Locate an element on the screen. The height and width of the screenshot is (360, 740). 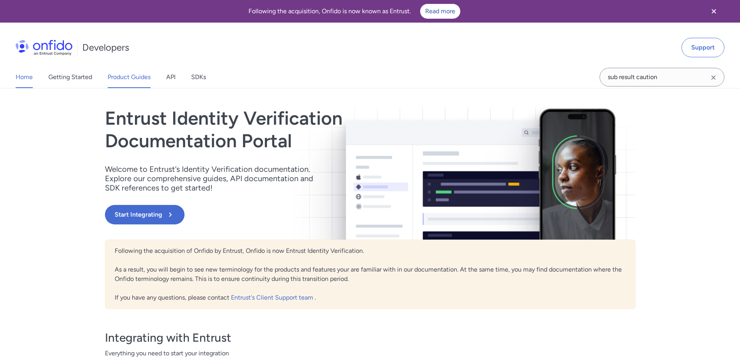
button: Start Integrating is located at coordinates (145, 215).